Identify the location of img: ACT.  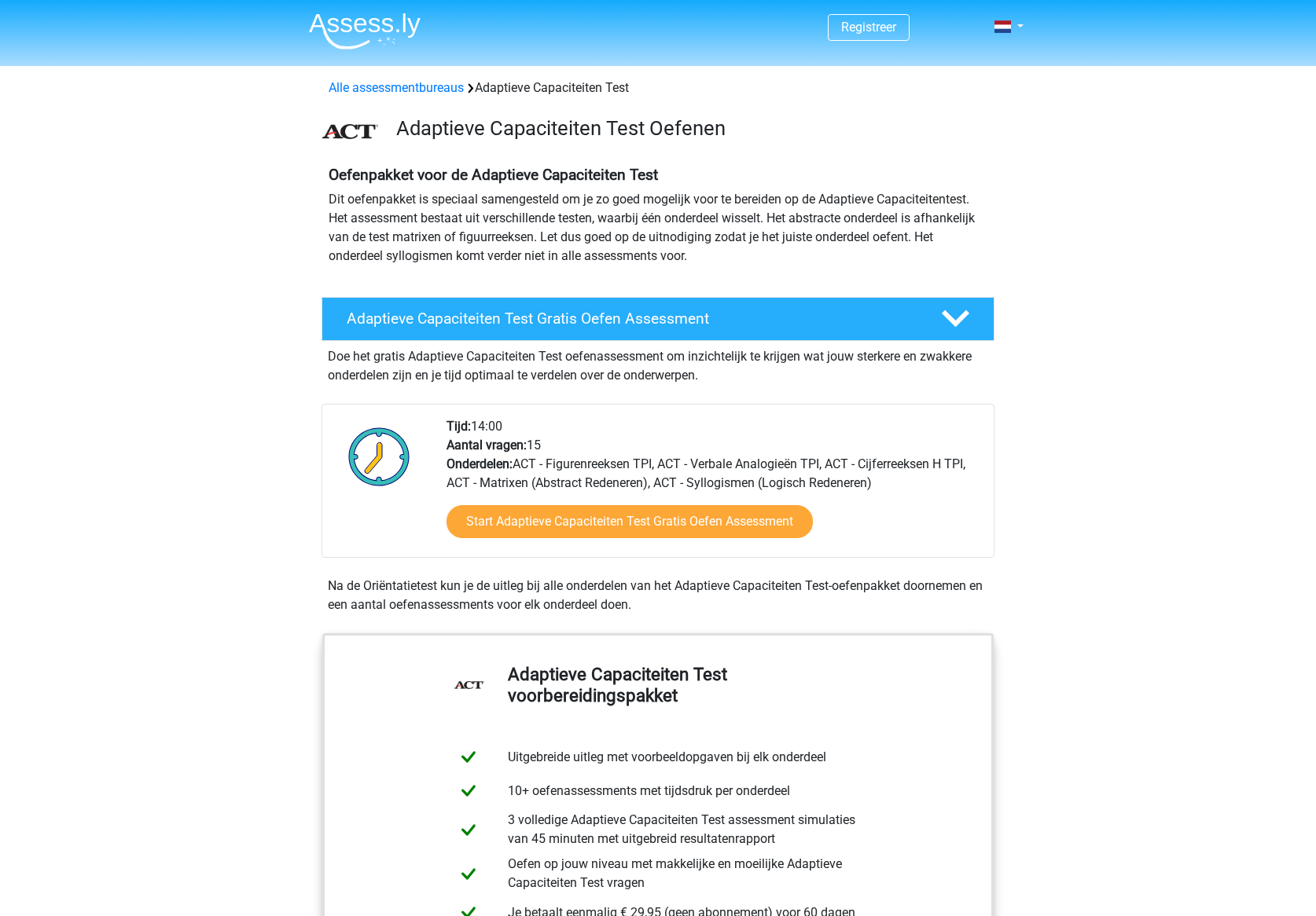
(350, 131).